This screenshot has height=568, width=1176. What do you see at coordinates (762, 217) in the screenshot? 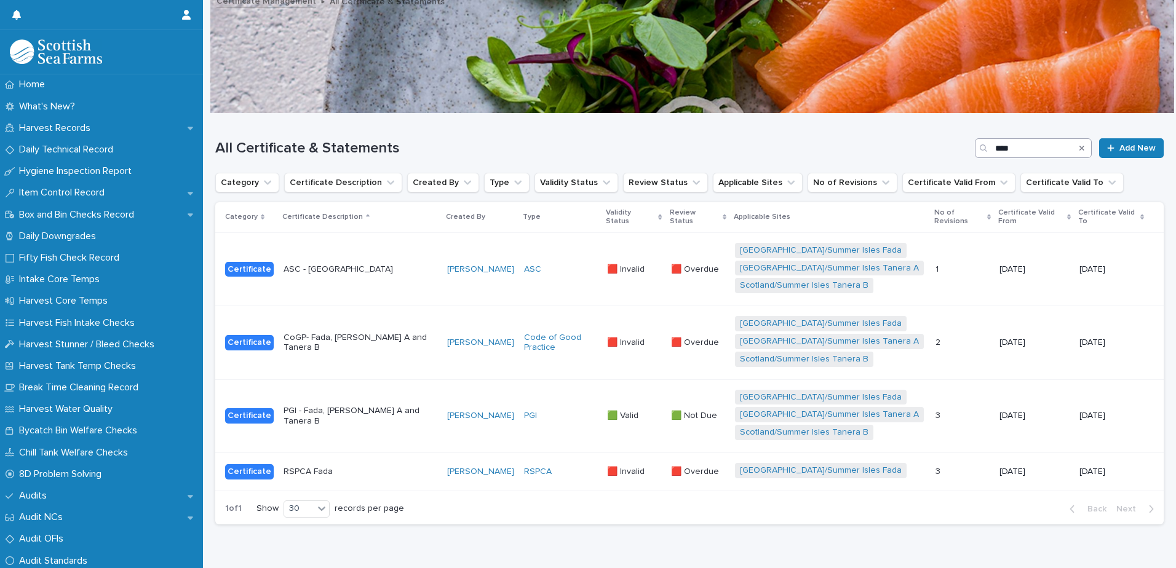
I see `p: Applicable Sites` at bounding box center [762, 217].